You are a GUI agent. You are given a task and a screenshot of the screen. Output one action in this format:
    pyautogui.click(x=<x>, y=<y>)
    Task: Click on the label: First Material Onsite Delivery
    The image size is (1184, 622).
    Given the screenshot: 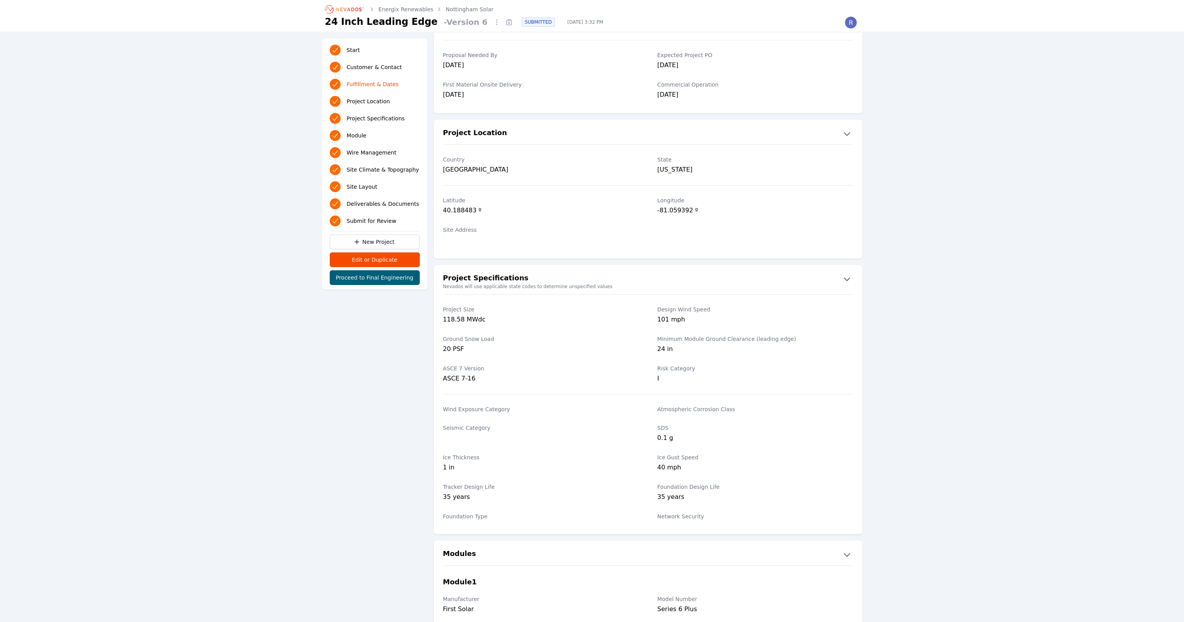 What is the action you would take?
    pyautogui.click(x=541, y=85)
    